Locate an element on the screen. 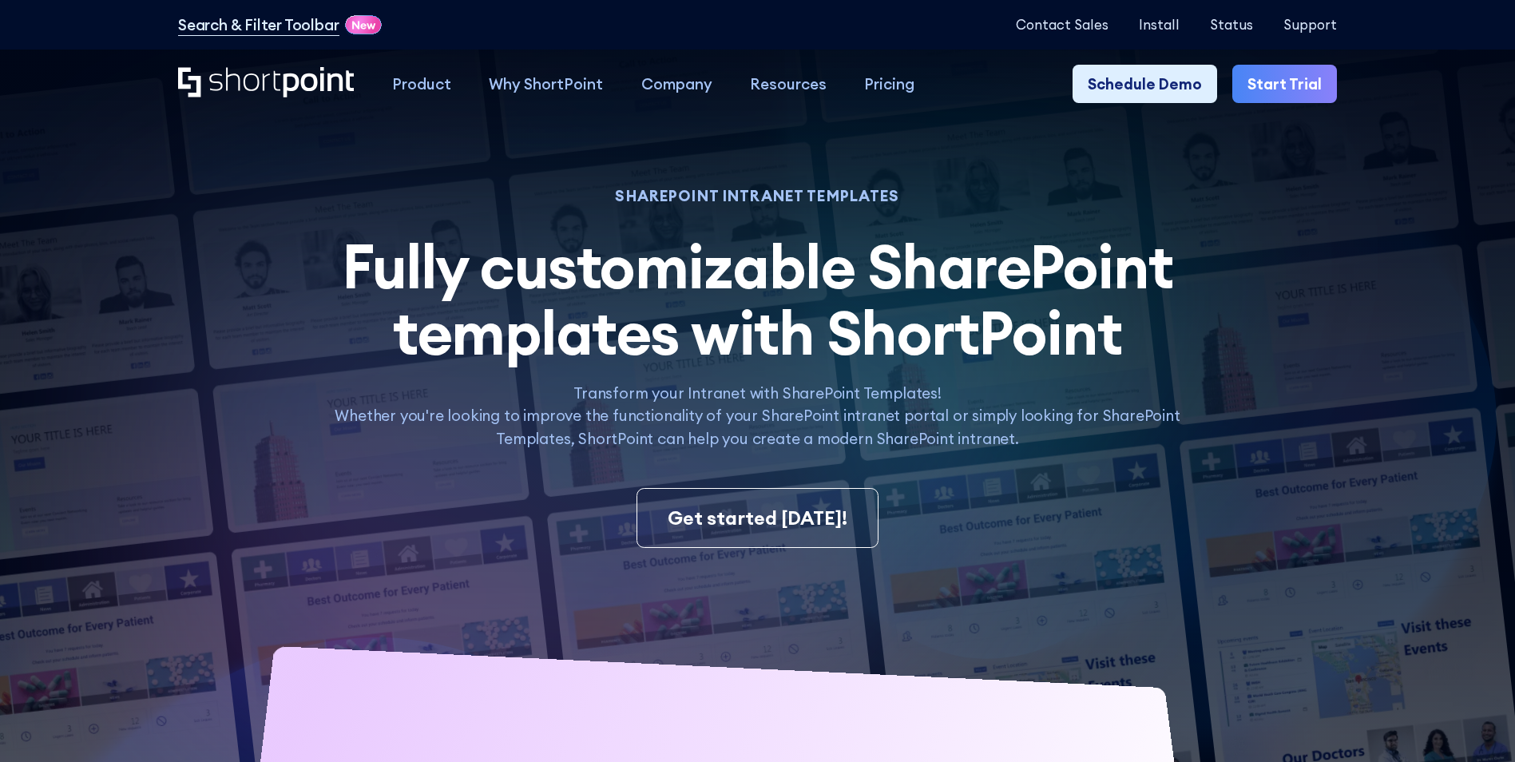  a: Company is located at coordinates (676, 83).